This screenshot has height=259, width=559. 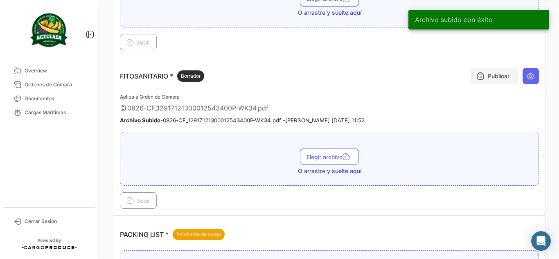 What do you see at coordinates (198, 108) in the screenshot?
I see `span: 0826-CF_12917121300012543400P-WK34.pdf` at bounding box center [198, 108].